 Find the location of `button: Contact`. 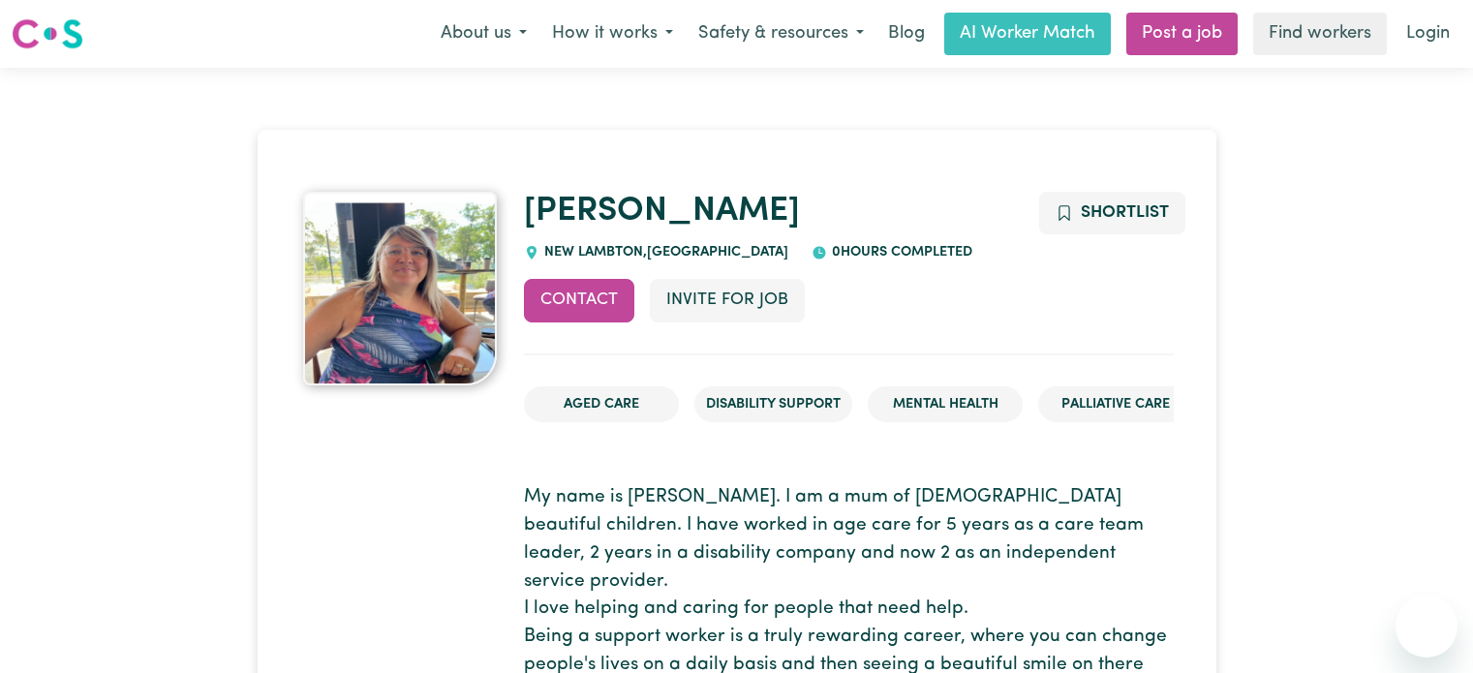

button: Contact is located at coordinates (579, 300).